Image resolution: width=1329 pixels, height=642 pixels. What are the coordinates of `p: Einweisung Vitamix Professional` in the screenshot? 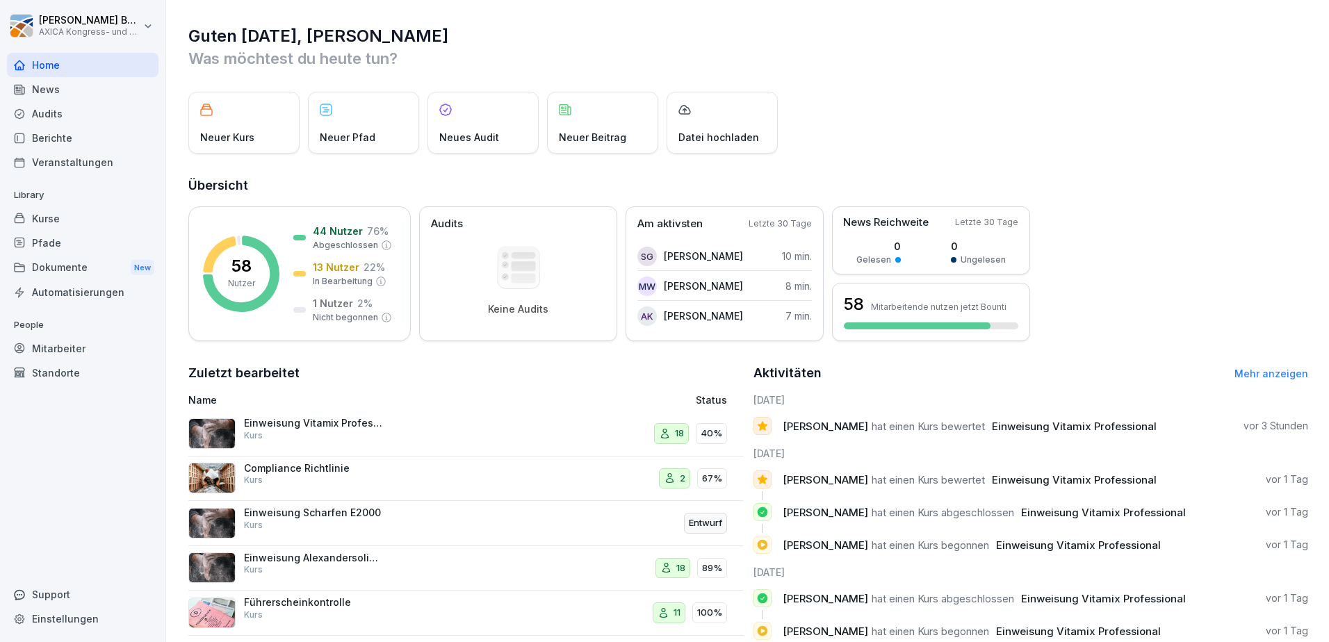 It's located at (313, 423).